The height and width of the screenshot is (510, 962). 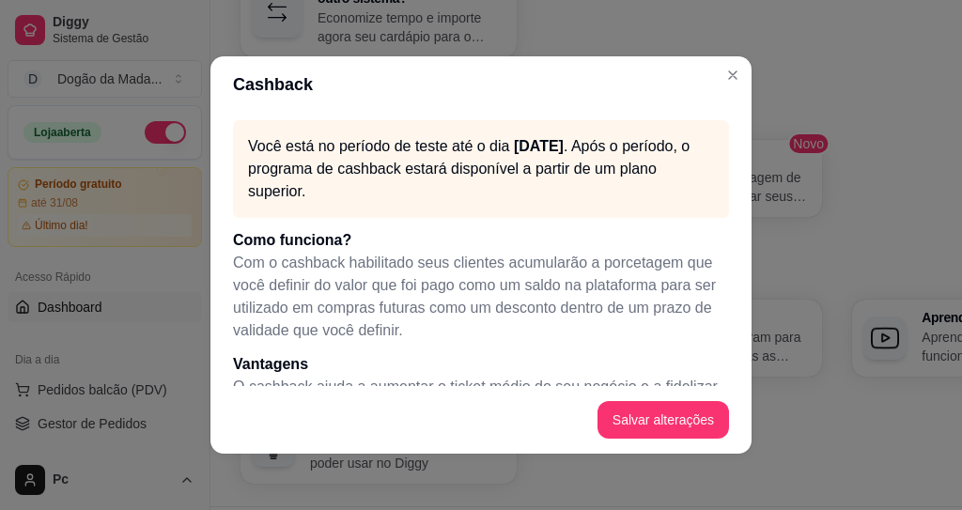 What do you see at coordinates (481, 241) in the screenshot?
I see `h1: Como funciona?` at bounding box center [481, 241].